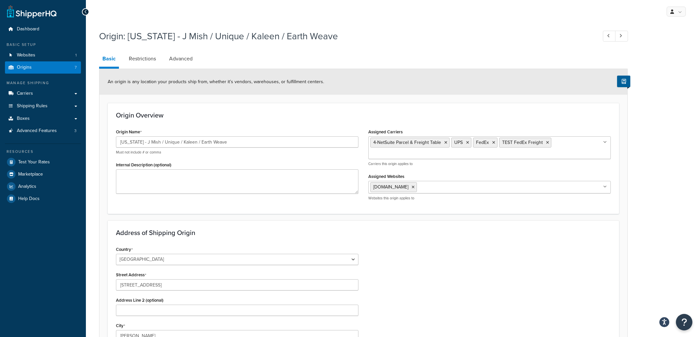  I want to click on span: Help Docs, so click(29, 199).